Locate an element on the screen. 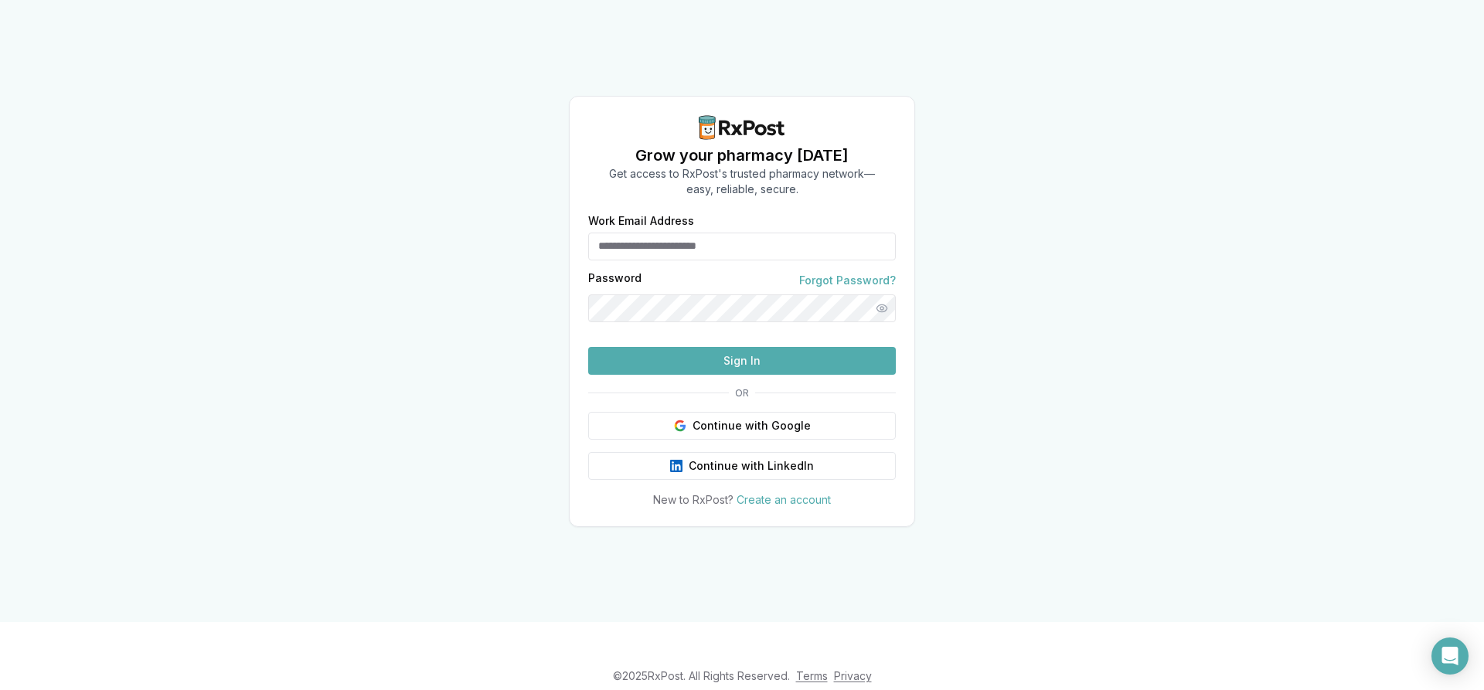 This screenshot has width=1484, height=690. a: Privacy is located at coordinates (853, 676).